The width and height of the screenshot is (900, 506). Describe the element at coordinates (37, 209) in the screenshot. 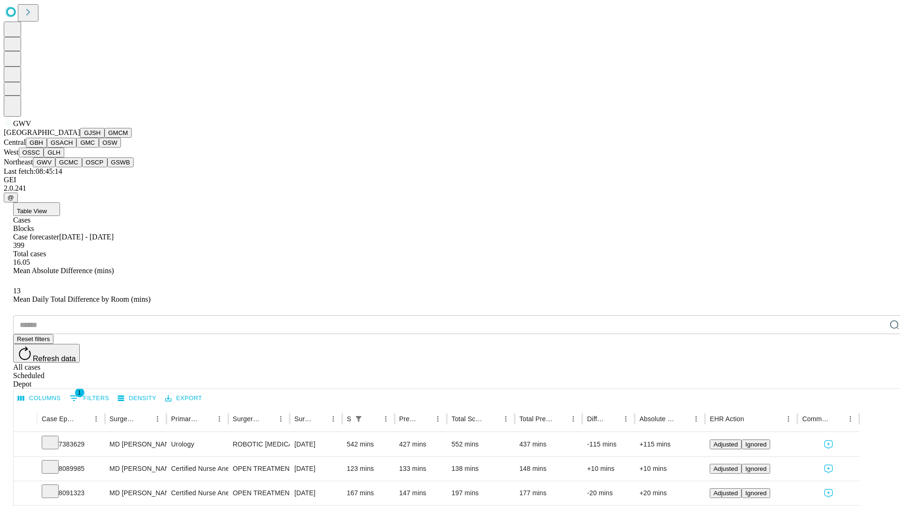

I see `button: Table View` at that location.